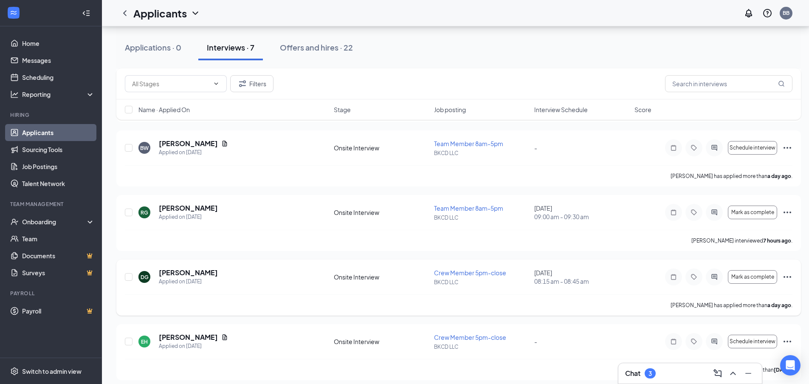 Image resolution: width=809 pixels, height=384 pixels. I want to click on div: Offers and hires · 22, so click(316, 47).